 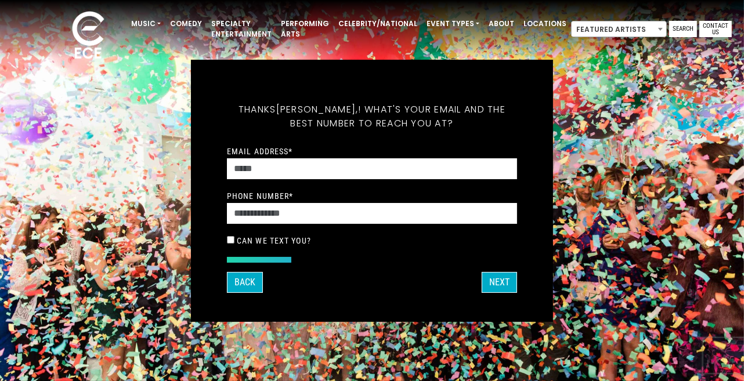 What do you see at coordinates (146, 24) in the screenshot?
I see `a: Music` at bounding box center [146, 24].